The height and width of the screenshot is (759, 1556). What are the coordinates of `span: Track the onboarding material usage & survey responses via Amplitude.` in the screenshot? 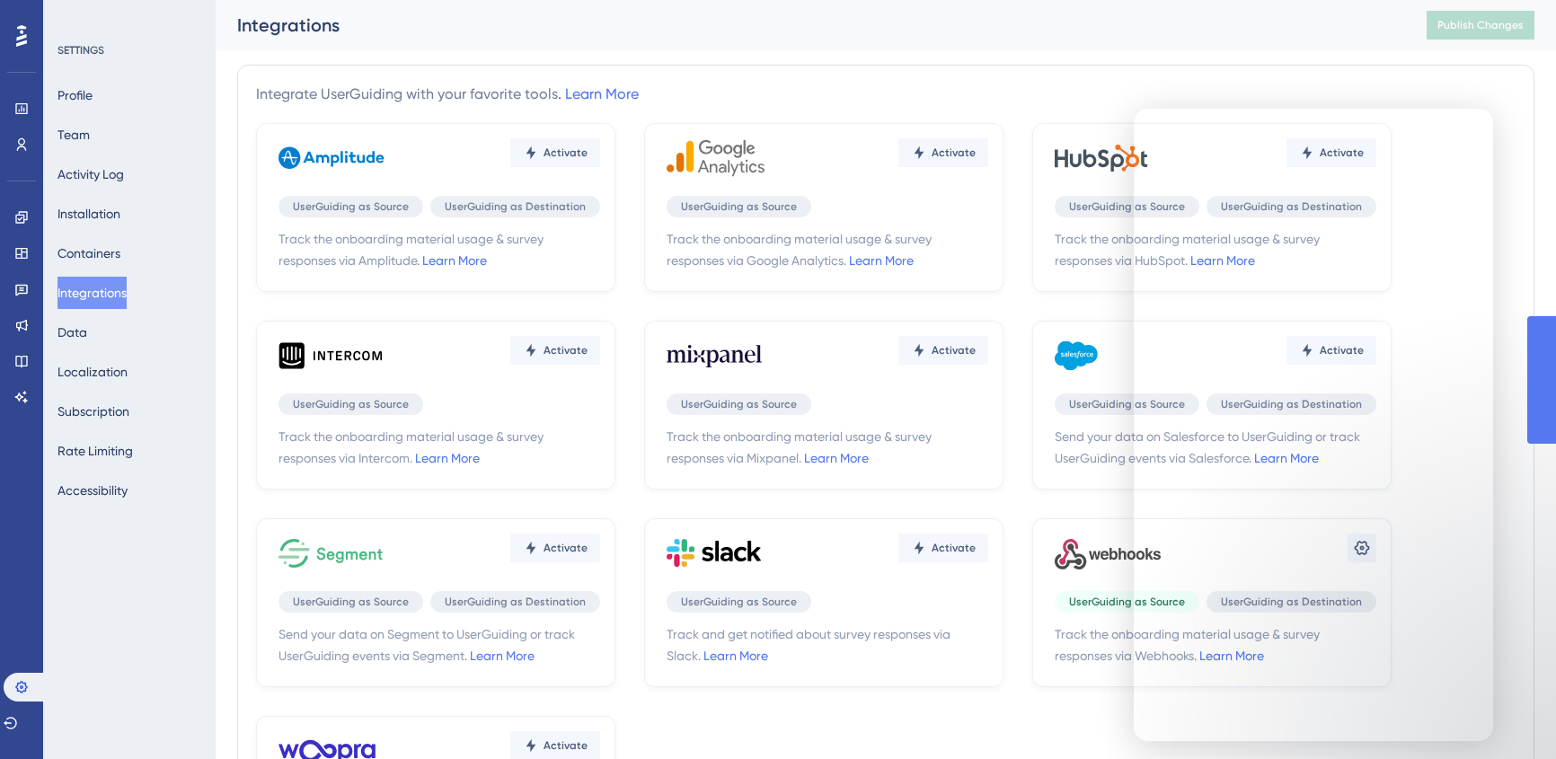 It's located at (439, 250).